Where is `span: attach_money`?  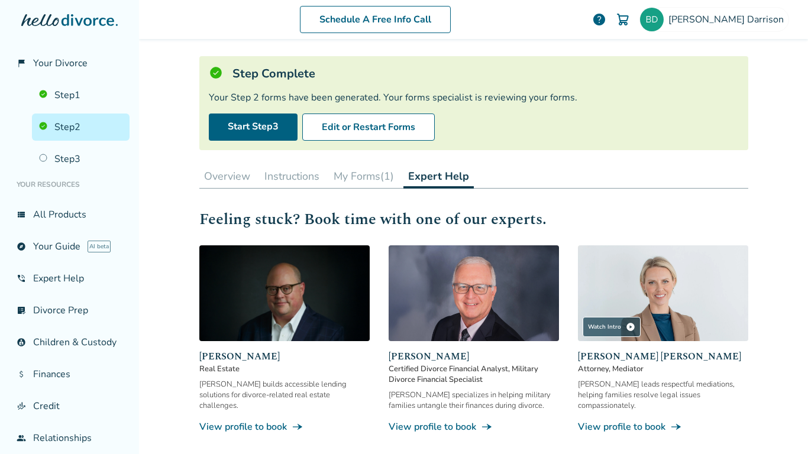 span: attach_money is located at coordinates (21, 375).